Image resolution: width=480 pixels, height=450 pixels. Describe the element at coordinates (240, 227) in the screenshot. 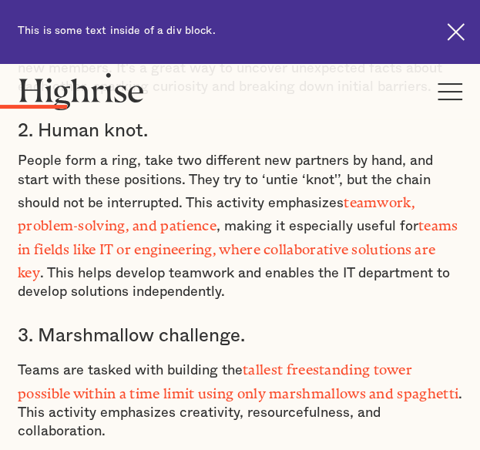

I see `p: People form a ring, take two different new partners by hand, and start with these positions. They...` at that location.